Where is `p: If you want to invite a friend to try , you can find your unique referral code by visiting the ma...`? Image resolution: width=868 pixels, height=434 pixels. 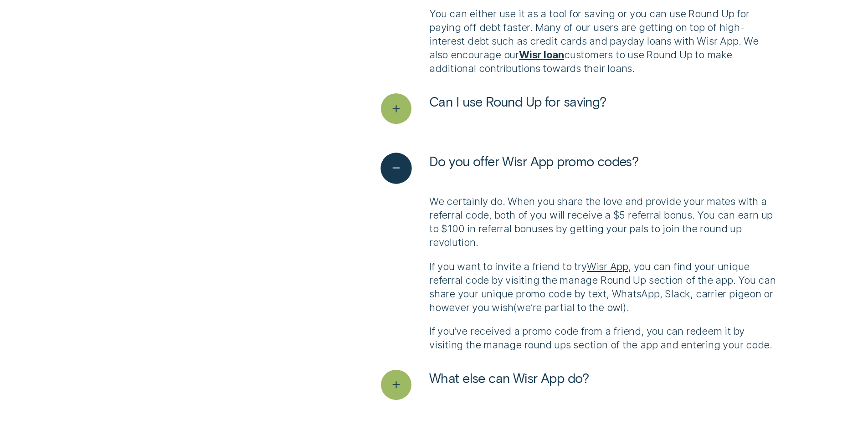 p: If you want to invite a friend to try , you can find your unique referral code by visiting the ma... is located at coordinates (603, 287).